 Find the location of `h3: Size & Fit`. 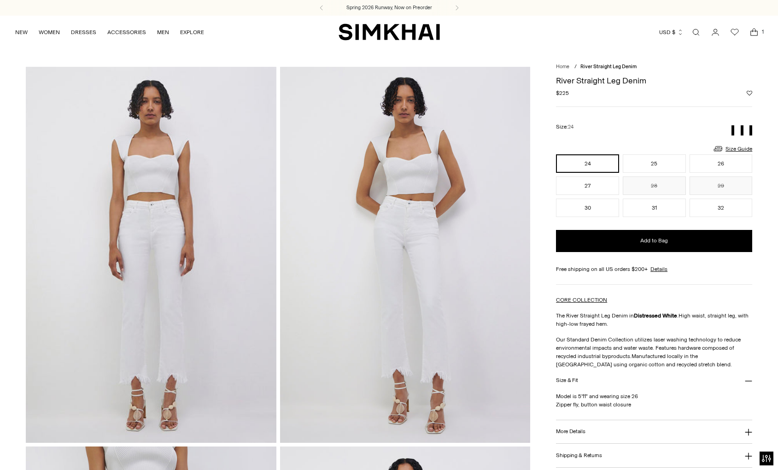

h3: Size & Fit is located at coordinates (567, 380).